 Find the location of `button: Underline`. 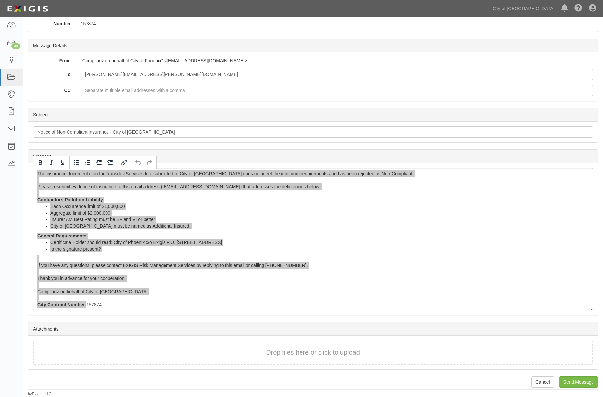

button: Underline is located at coordinates (63, 163).